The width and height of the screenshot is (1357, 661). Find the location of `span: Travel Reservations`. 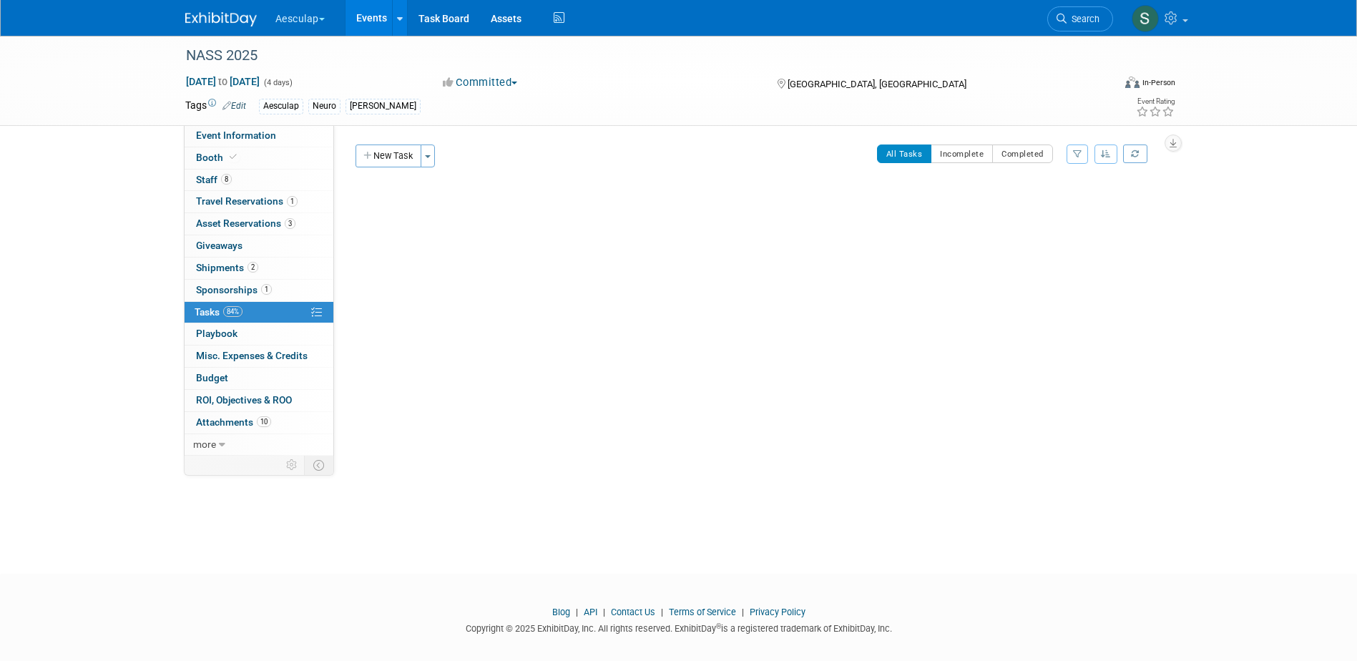

span: Travel Reservations is located at coordinates (247, 201).